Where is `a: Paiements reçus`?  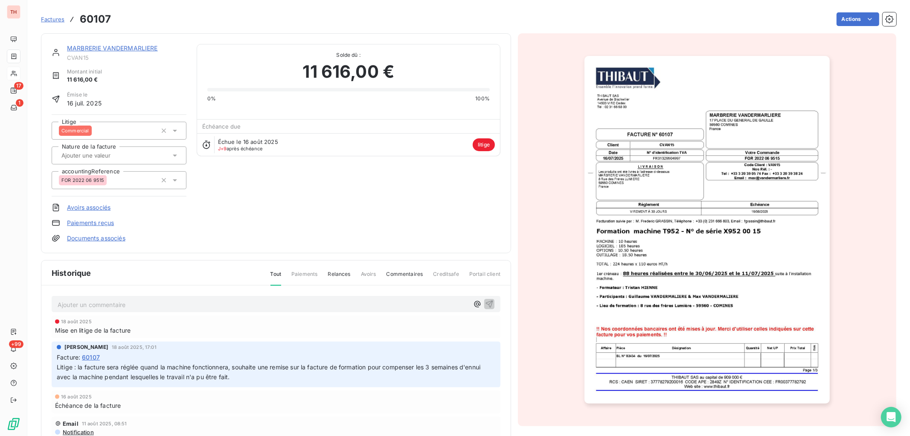
a: Paiements reçus is located at coordinates (90, 223).